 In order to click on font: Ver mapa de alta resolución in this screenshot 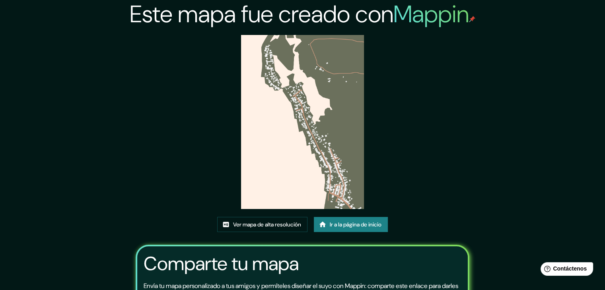, I will do `click(267, 225)`.